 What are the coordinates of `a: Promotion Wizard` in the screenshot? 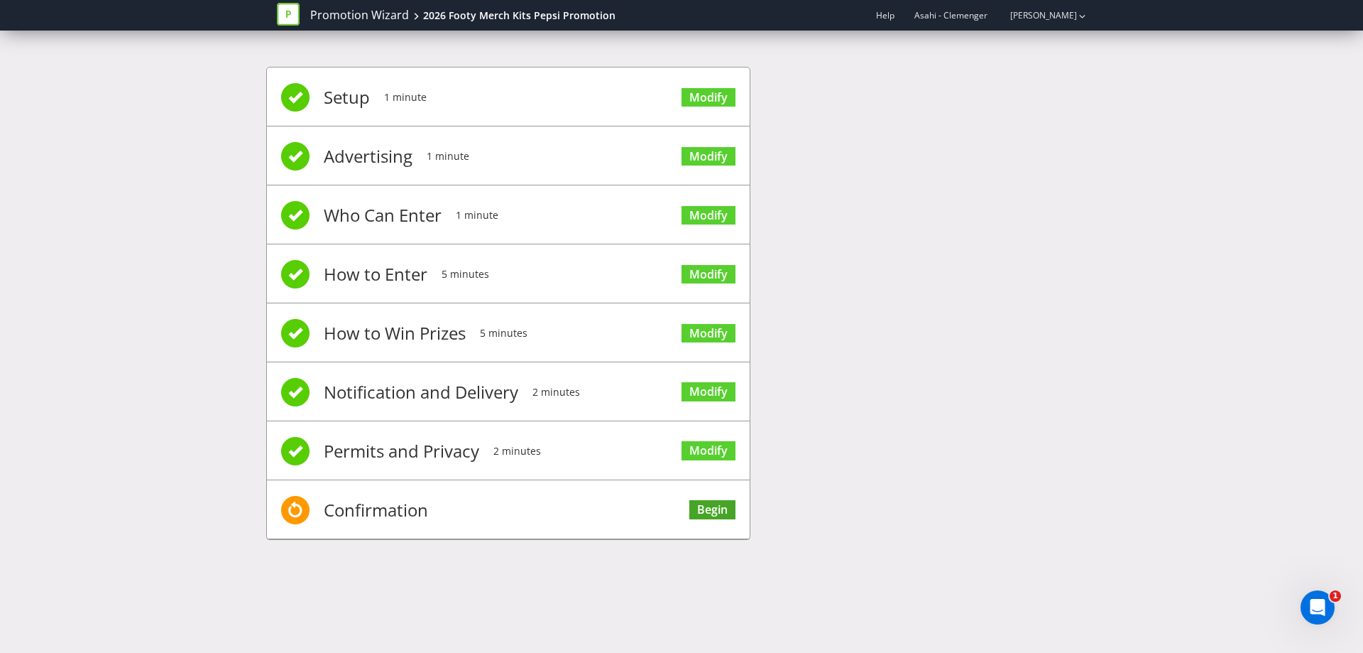 It's located at (359, 15).